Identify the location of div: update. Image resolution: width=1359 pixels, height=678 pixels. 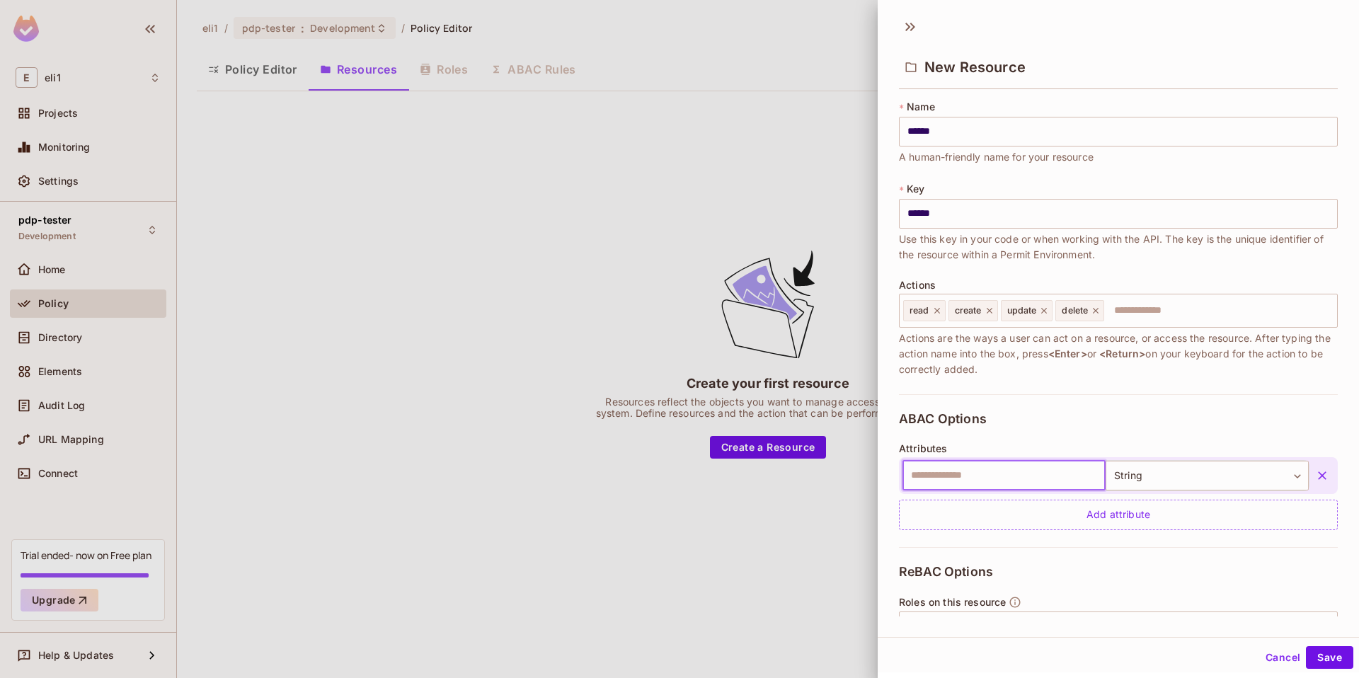
(1027, 311).